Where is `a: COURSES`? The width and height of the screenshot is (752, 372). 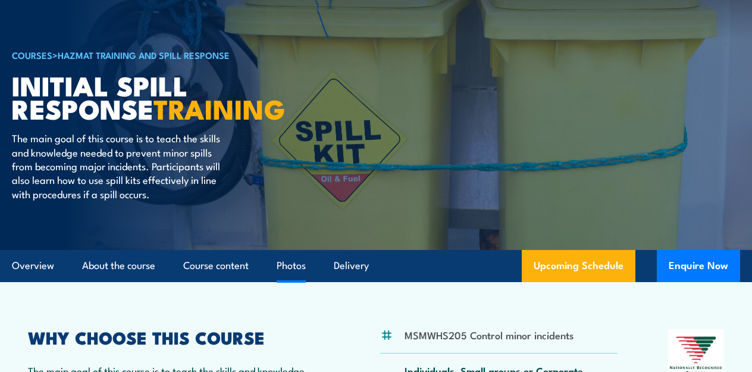 a: COURSES is located at coordinates (32, 55).